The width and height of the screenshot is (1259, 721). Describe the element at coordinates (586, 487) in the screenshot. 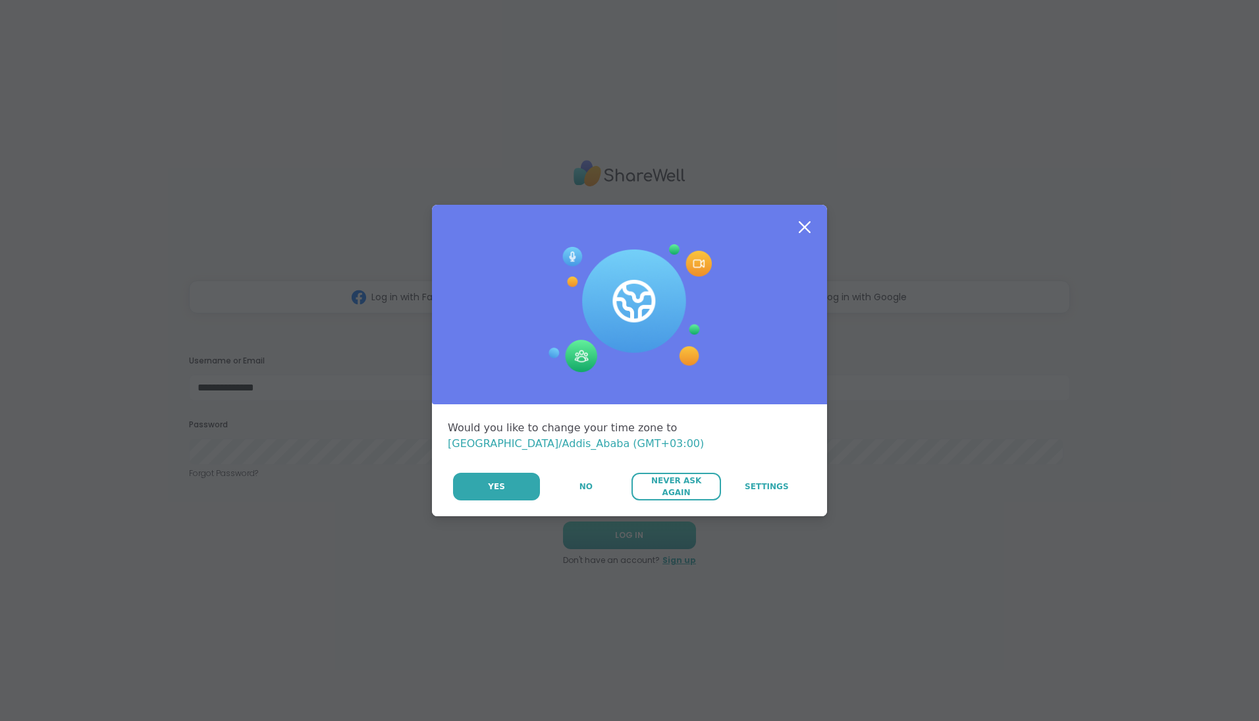

I see `span: No` at that location.